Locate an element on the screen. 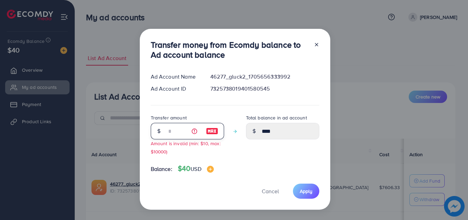 The image size is (468, 220). div: 7325738019401580545 is located at coordinates (265, 88).